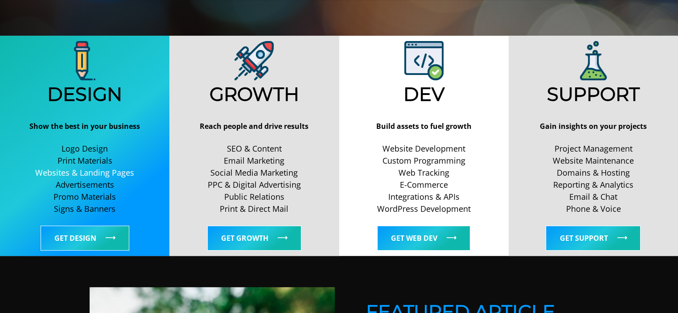 Image resolution: width=678 pixels, height=313 pixels. What do you see at coordinates (85, 127) in the screenshot?
I see `p: Show the best in your business` at bounding box center [85, 127].